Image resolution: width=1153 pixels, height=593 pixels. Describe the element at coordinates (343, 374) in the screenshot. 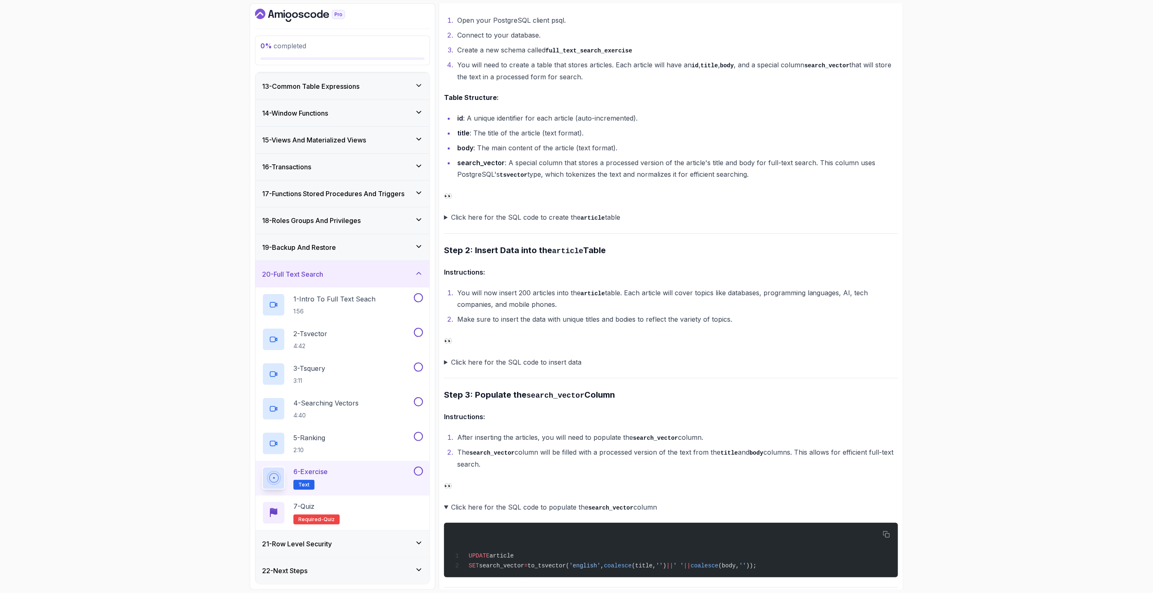

I see `button: 3-Tsquery3:11` at that location.